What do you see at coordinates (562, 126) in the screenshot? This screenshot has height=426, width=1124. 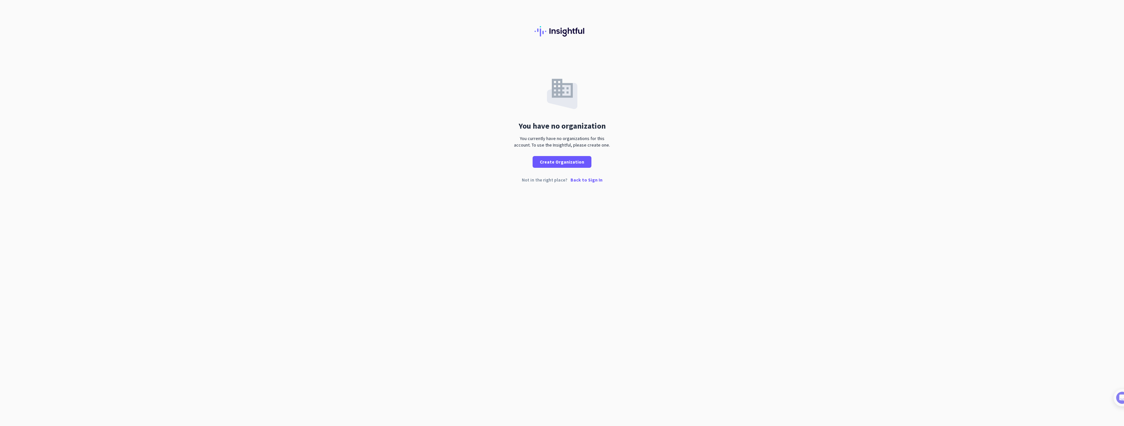 I see `div: You have no organization` at bounding box center [562, 126].